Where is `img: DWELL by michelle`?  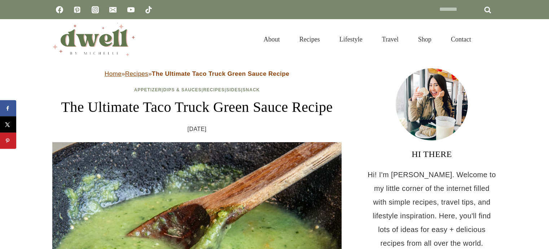 img: DWELL by michelle is located at coordinates (94, 39).